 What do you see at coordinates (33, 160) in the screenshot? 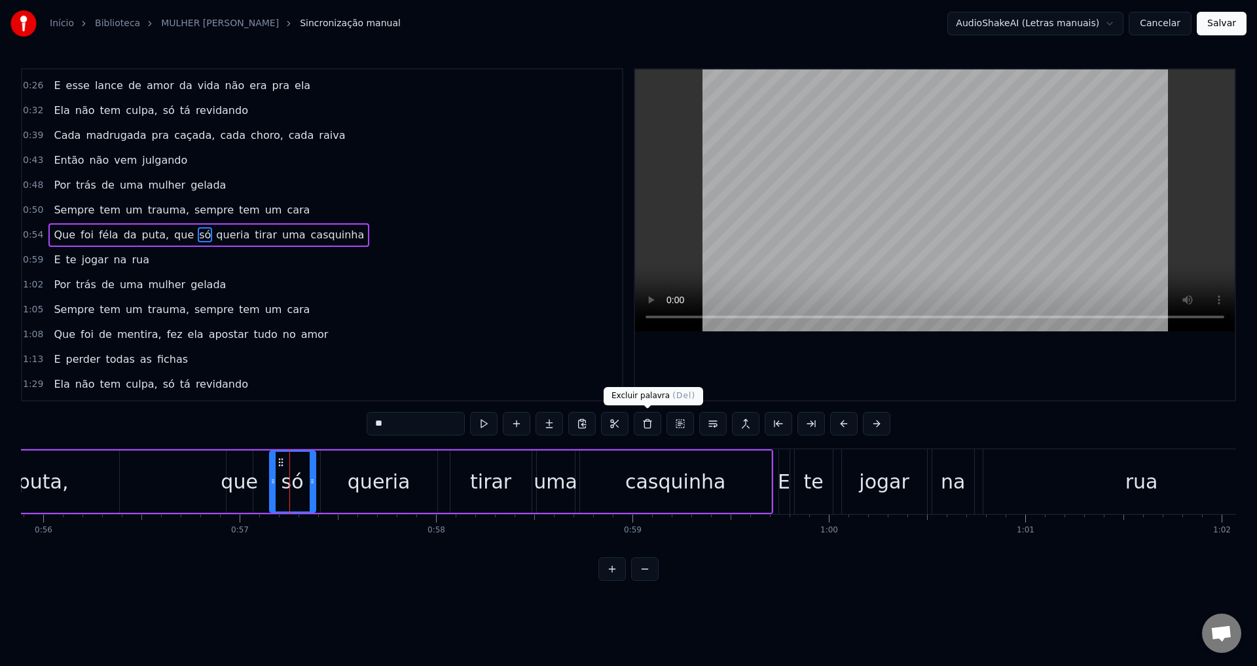
I see `span: 0:43` at bounding box center [33, 160].